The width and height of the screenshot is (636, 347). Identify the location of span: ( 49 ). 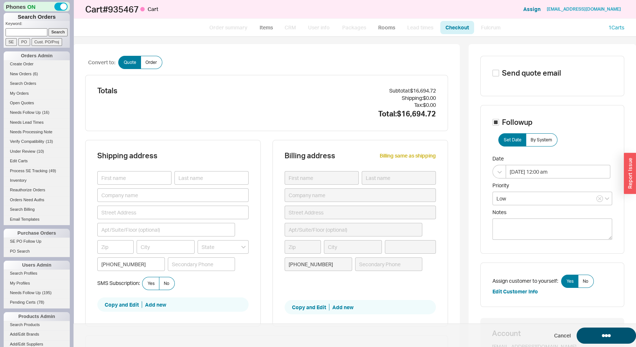
(52, 171).